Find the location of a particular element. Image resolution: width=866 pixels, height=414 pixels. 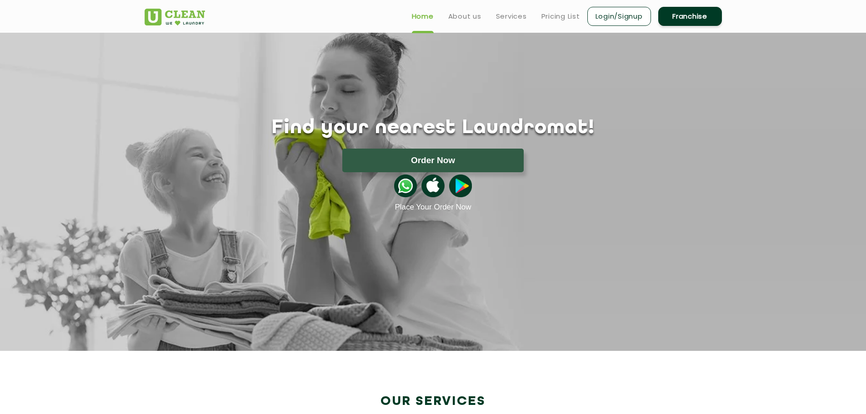

img: playstoreicon.png is located at coordinates (461, 186).